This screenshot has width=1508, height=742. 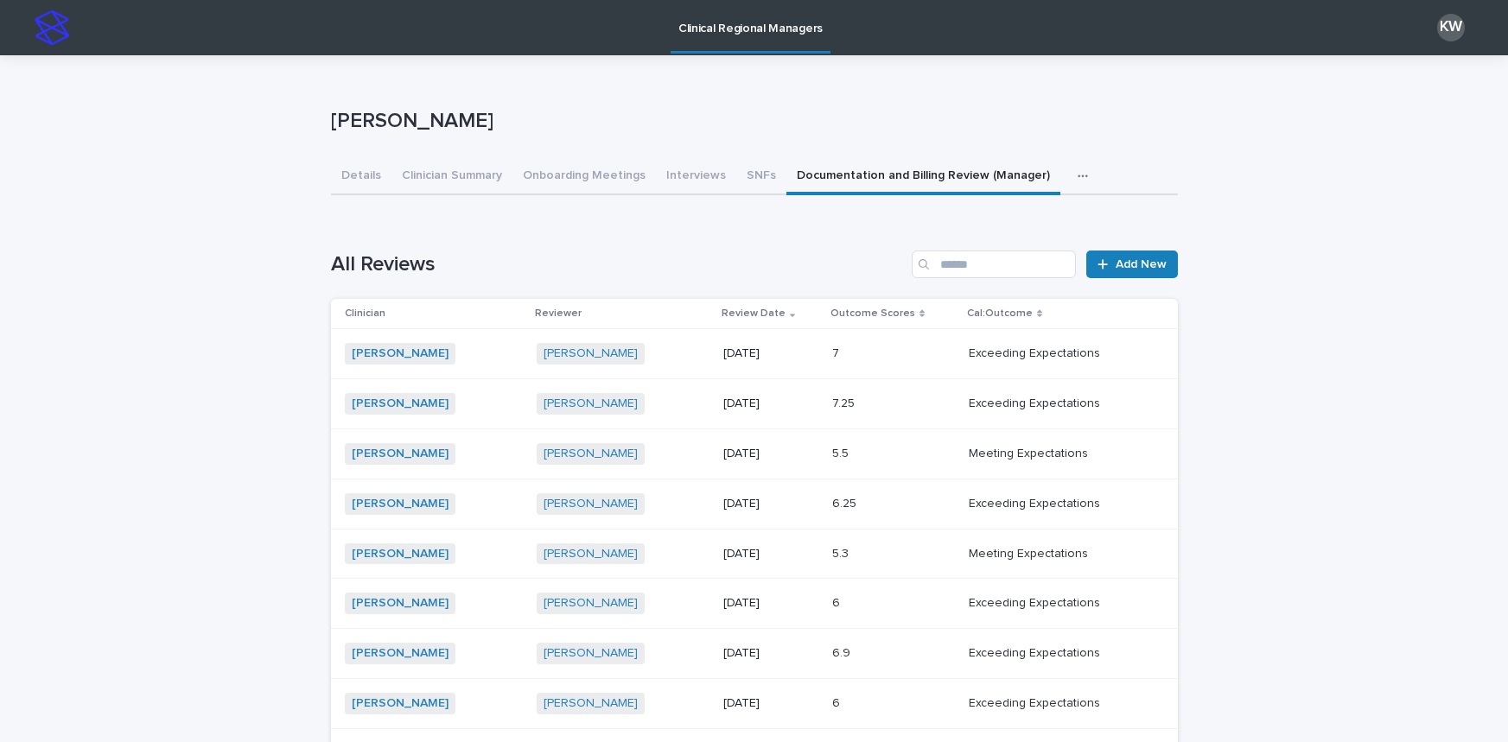 I want to click on p: 7.25, so click(x=845, y=402).